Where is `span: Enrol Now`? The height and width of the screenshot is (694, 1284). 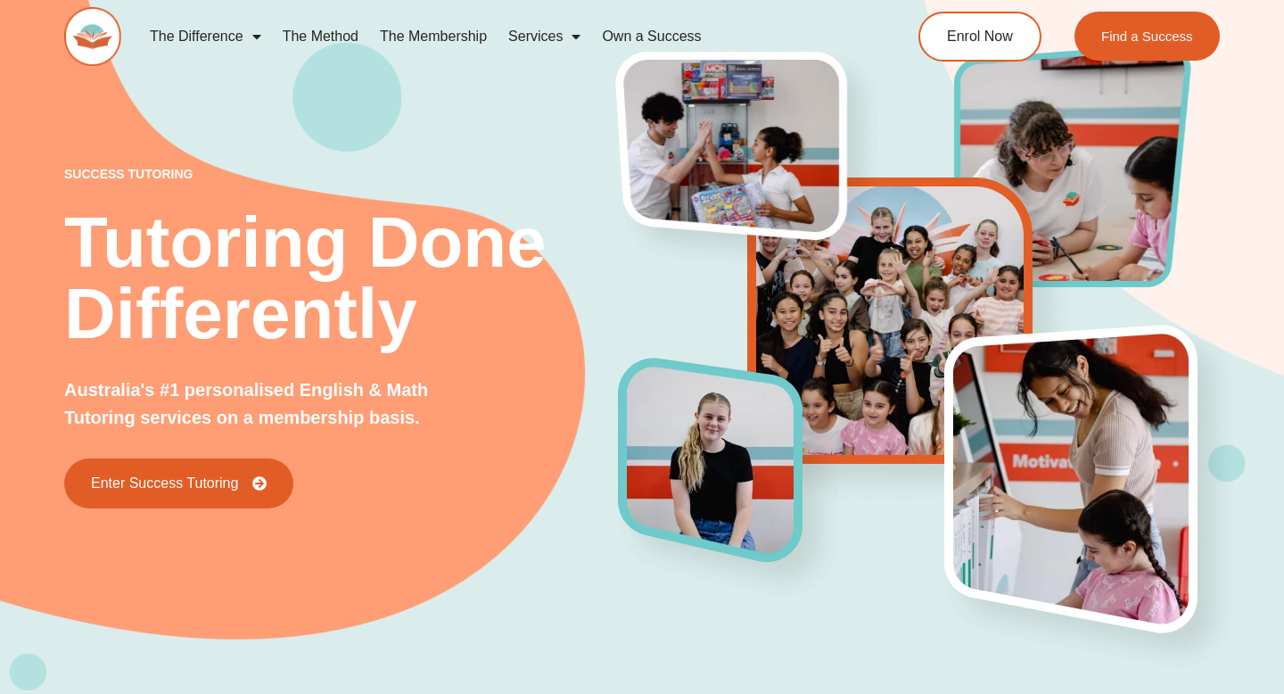 span: Enrol Now is located at coordinates (980, 37).